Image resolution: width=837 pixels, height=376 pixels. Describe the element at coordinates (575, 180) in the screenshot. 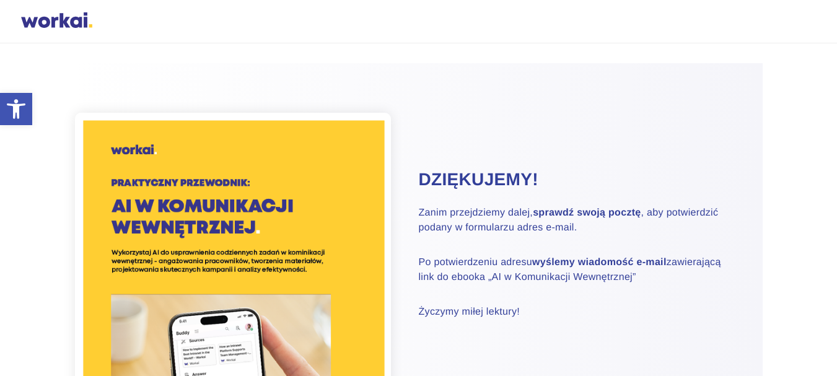

I see `h2: Dziękujemy!` at that location.